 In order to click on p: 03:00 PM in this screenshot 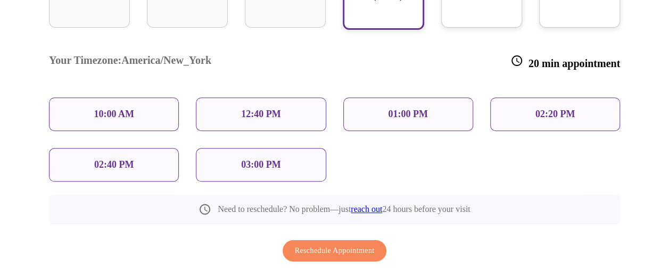, I will do `click(261, 165)`.